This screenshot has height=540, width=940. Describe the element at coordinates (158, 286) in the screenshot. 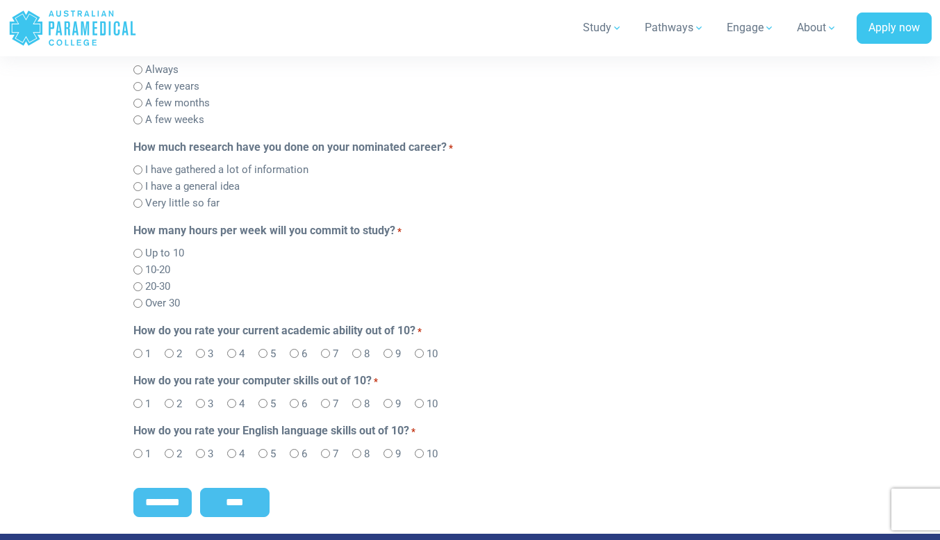

I see `label: 20-30` at that location.